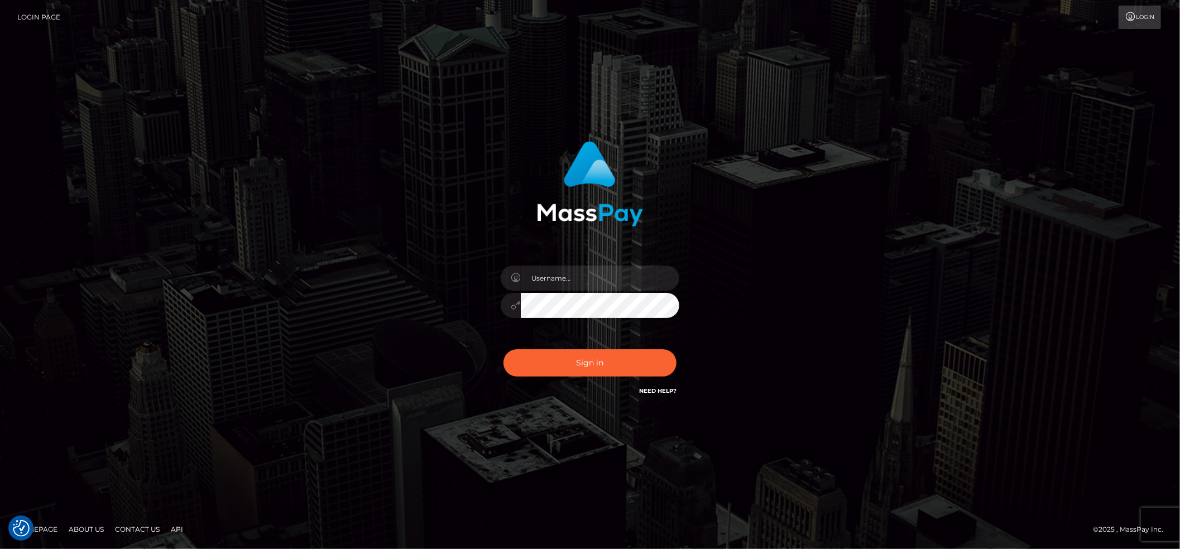 The width and height of the screenshot is (1180, 549). I want to click on a: Login Page, so click(39, 17).